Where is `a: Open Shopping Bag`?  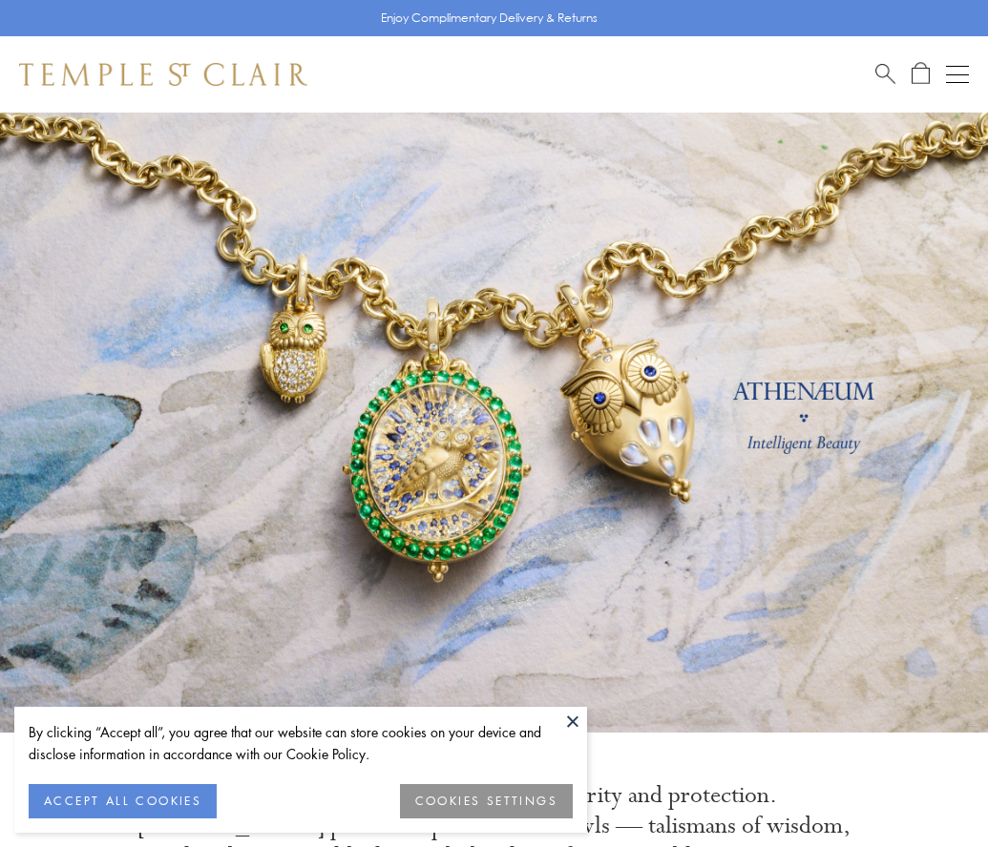 a: Open Shopping Bag is located at coordinates (920, 73).